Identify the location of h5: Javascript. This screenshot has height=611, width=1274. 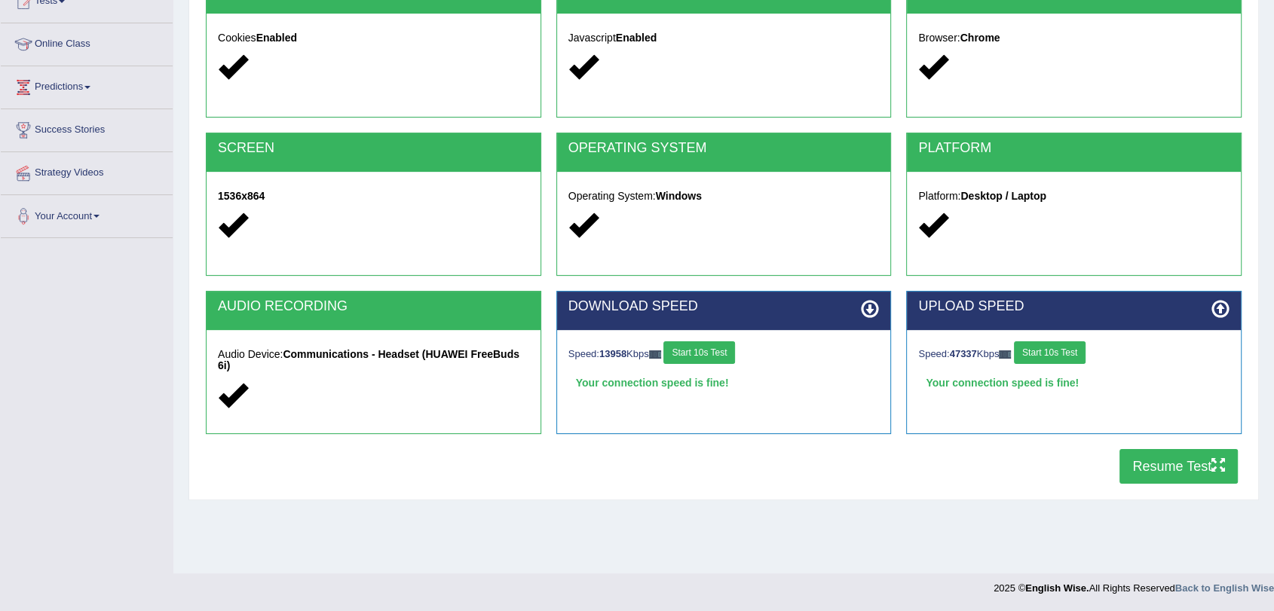
(724, 38).